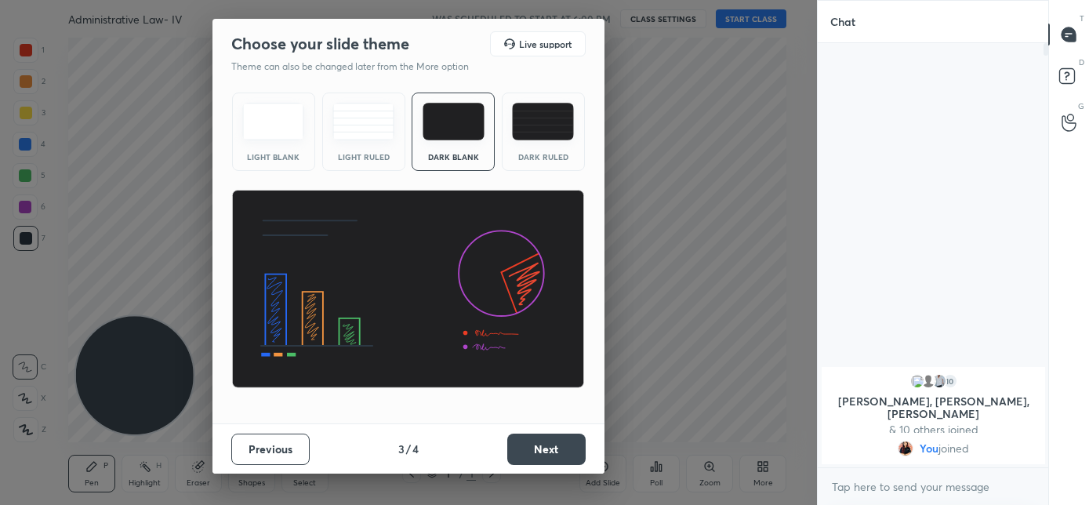 The image size is (1089, 505). Describe the element at coordinates (545, 44) in the screenshot. I see `h5: Live support` at that location.